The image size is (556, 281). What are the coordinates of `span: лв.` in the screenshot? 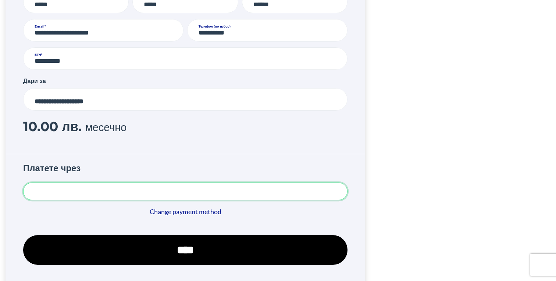 It's located at (72, 127).